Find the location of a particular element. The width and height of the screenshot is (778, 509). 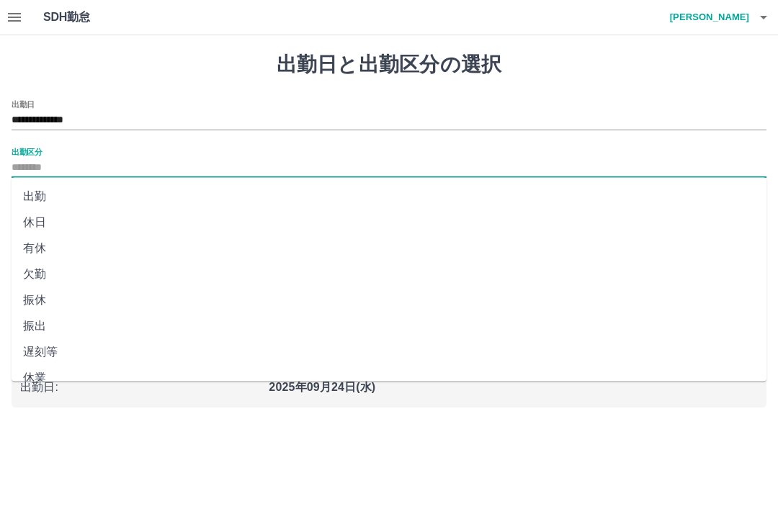

li: 振出 is located at coordinates (389, 326).